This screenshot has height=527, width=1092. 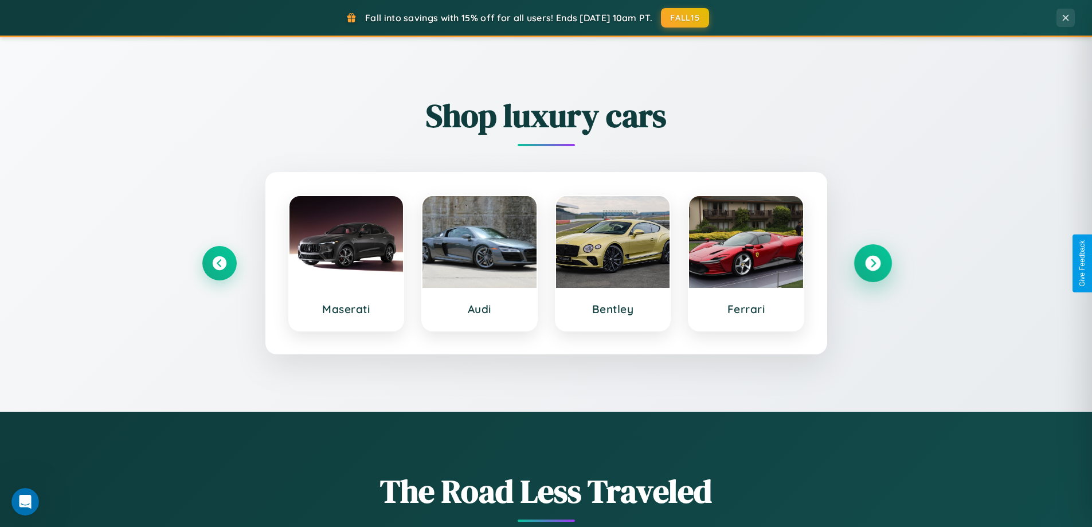 What do you see at coordinates (346, 309) in the screenshot?
I see `h3: Maserati` at bounding box center [346, 309].